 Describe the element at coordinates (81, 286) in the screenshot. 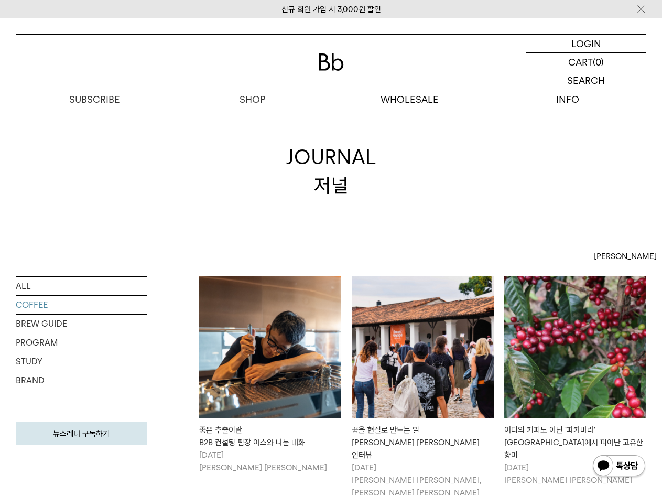

I see `a: ALL` at that location.